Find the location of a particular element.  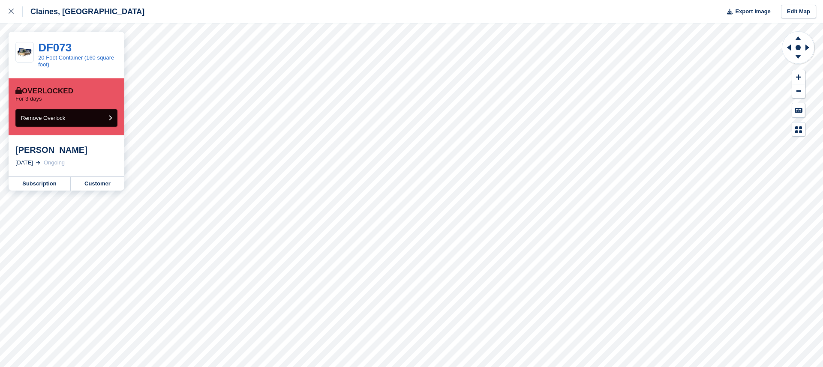

div: Overlocked is located at coordinates (44, 91).